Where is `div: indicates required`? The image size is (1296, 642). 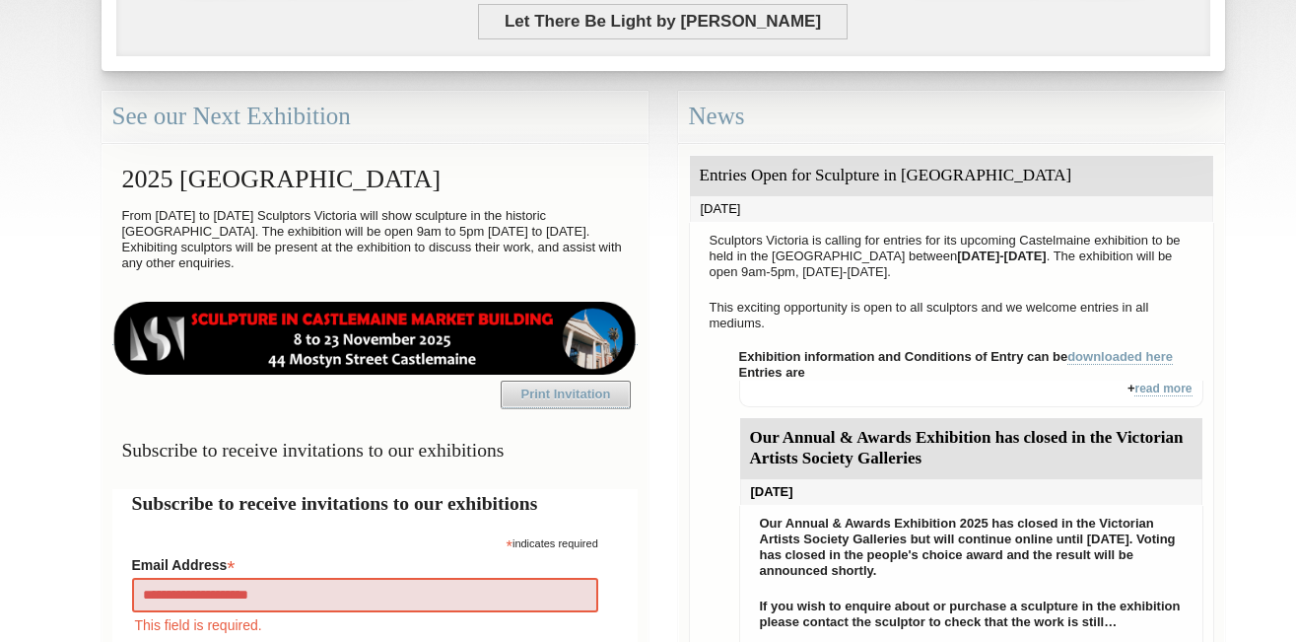 div: indicates required is located at coordinates (365, 541).